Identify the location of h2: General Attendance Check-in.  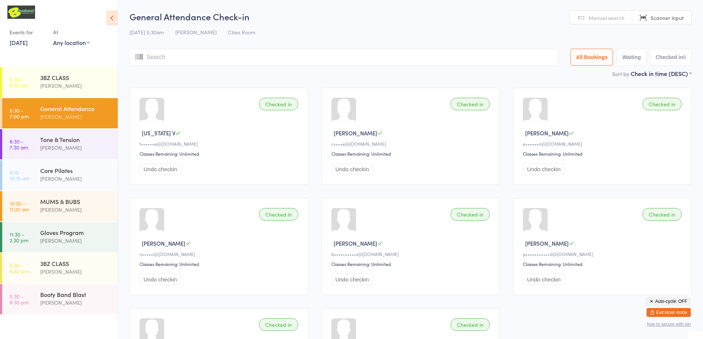
(410, 16).